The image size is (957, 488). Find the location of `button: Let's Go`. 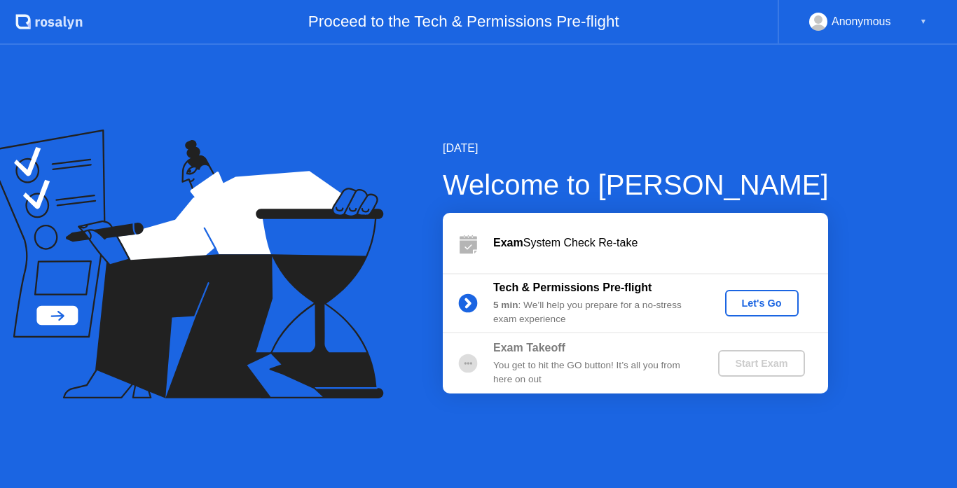

button: Let's Go is located at coordinates (762, 303).